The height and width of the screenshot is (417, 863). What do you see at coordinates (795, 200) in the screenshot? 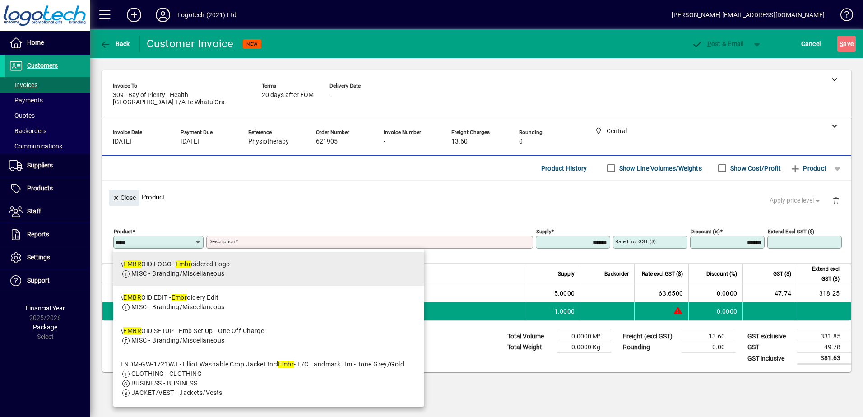
I see `span: Apply price level` at bounding box center [795, 200].